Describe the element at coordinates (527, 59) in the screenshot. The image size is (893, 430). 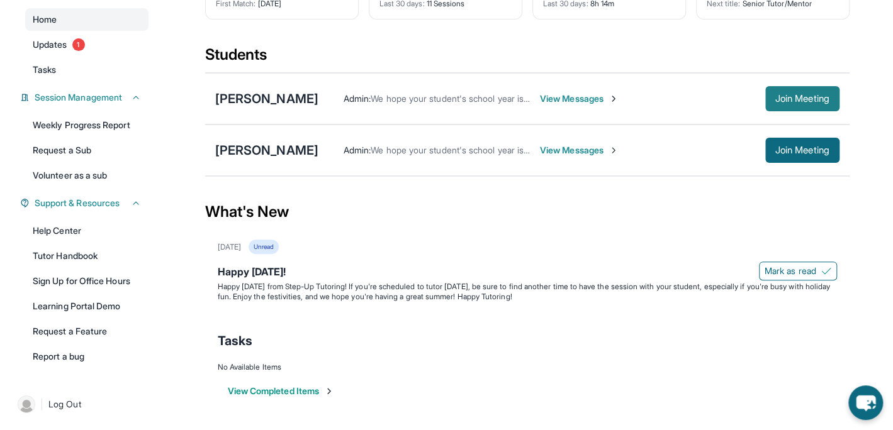
I see `div: Students` at that location.